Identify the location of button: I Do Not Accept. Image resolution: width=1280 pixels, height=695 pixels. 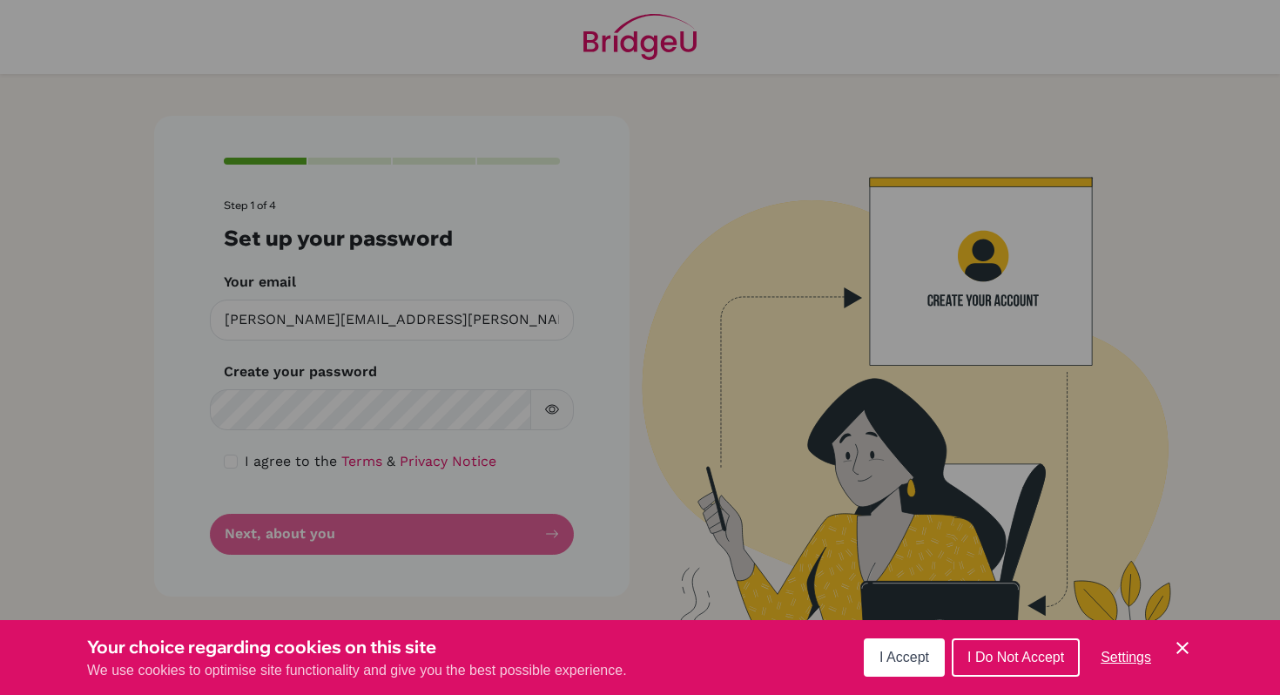
(1016, 658).